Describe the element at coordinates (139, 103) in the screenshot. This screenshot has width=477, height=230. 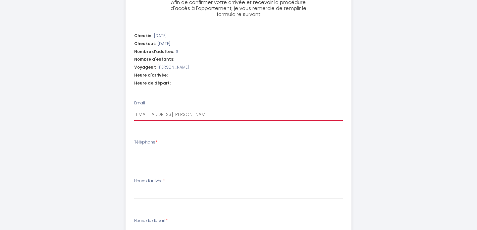
I see `label: Email` at that location.